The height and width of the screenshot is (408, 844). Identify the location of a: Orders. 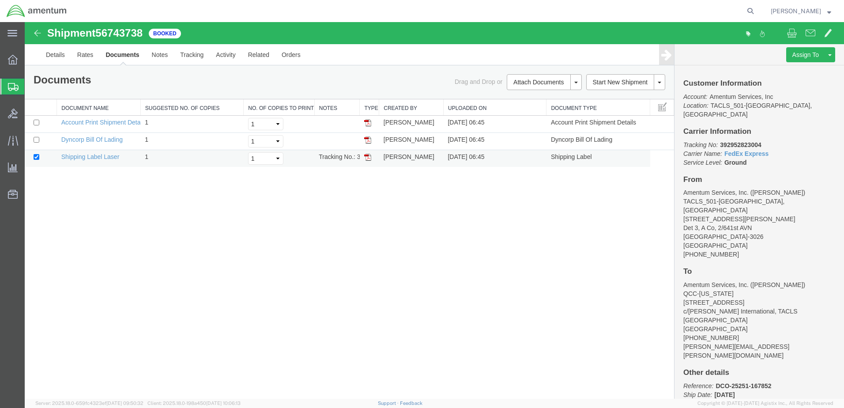
(266, 33).